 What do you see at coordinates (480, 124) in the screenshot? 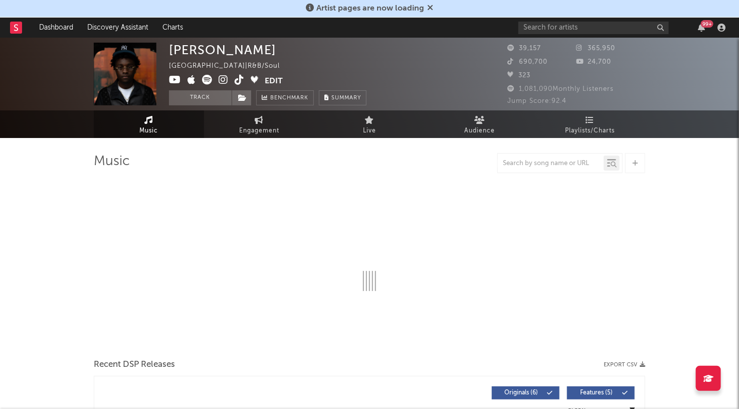
I see `a: Audience` at bounding box center [480, 124].